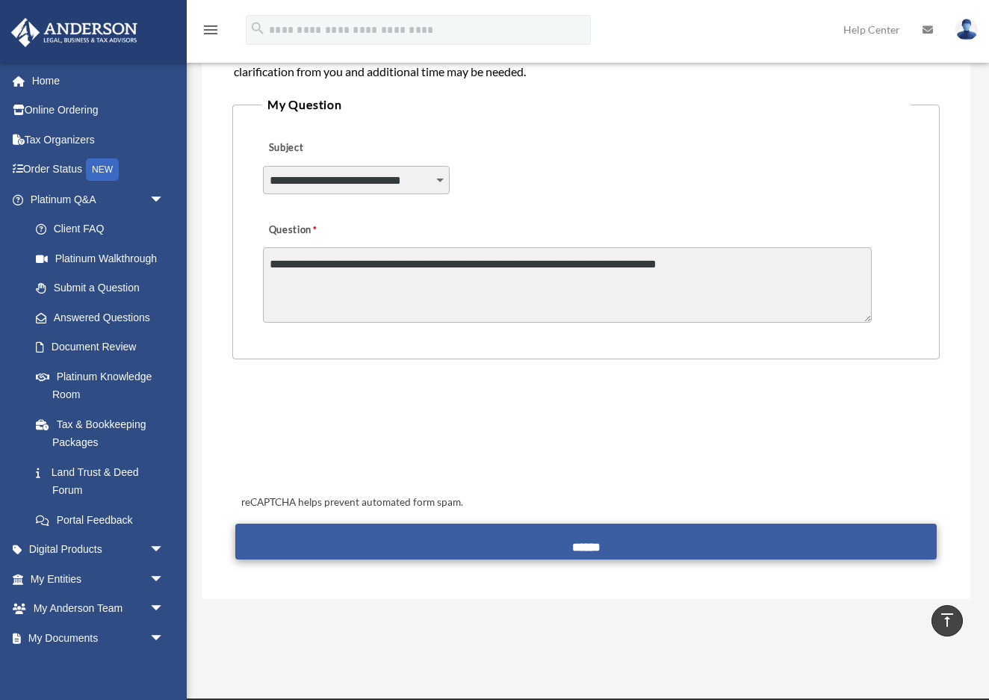  I want to click on a: Client FAQ, so click(104, 229).